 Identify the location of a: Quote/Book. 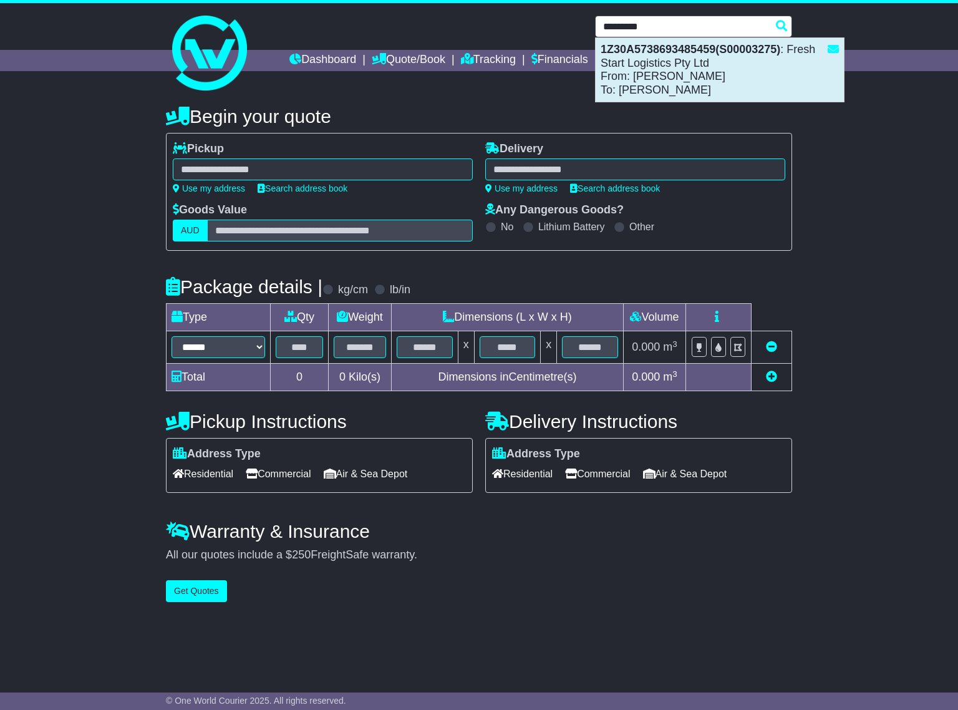
(409, 61).